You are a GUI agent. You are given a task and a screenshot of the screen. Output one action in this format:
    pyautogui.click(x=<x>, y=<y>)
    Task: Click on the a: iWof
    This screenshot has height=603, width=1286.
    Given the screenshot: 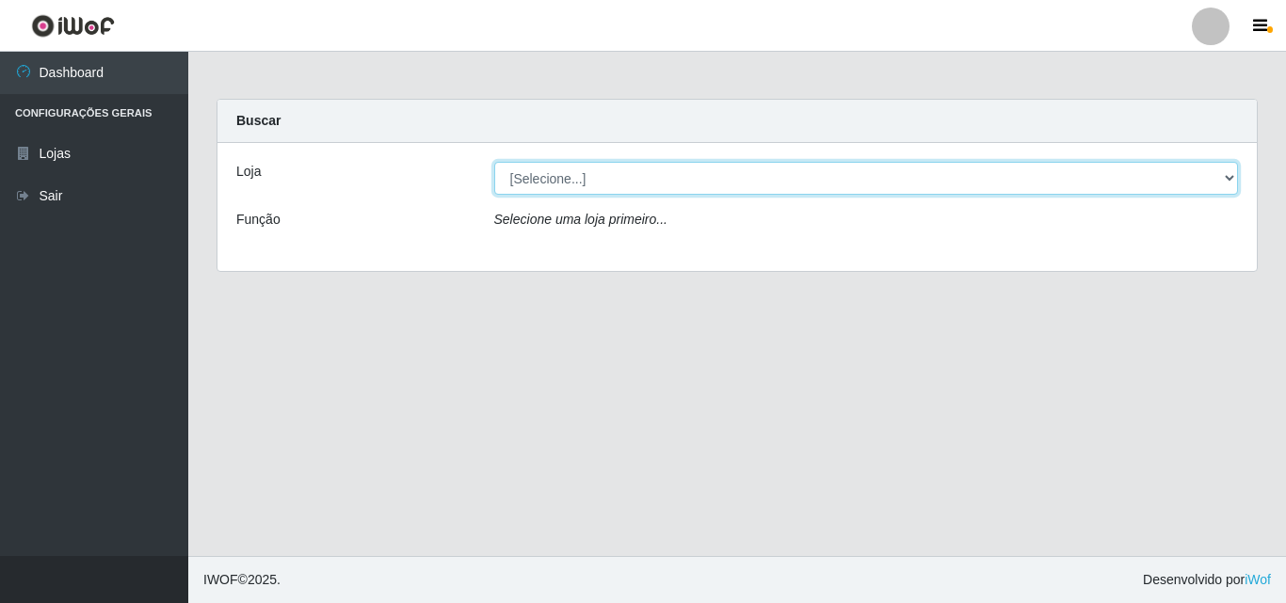 What is the action you would take?
    pyautogui.click(x=1258, y=580)
    